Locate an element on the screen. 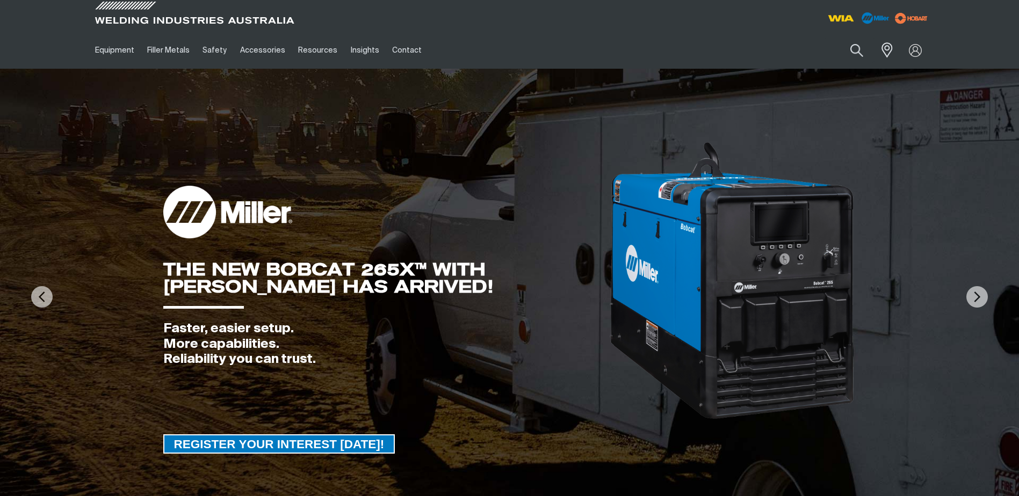  a: REGISTER YOUR INTEREST TODAY! is located at coordinates (279, 444).